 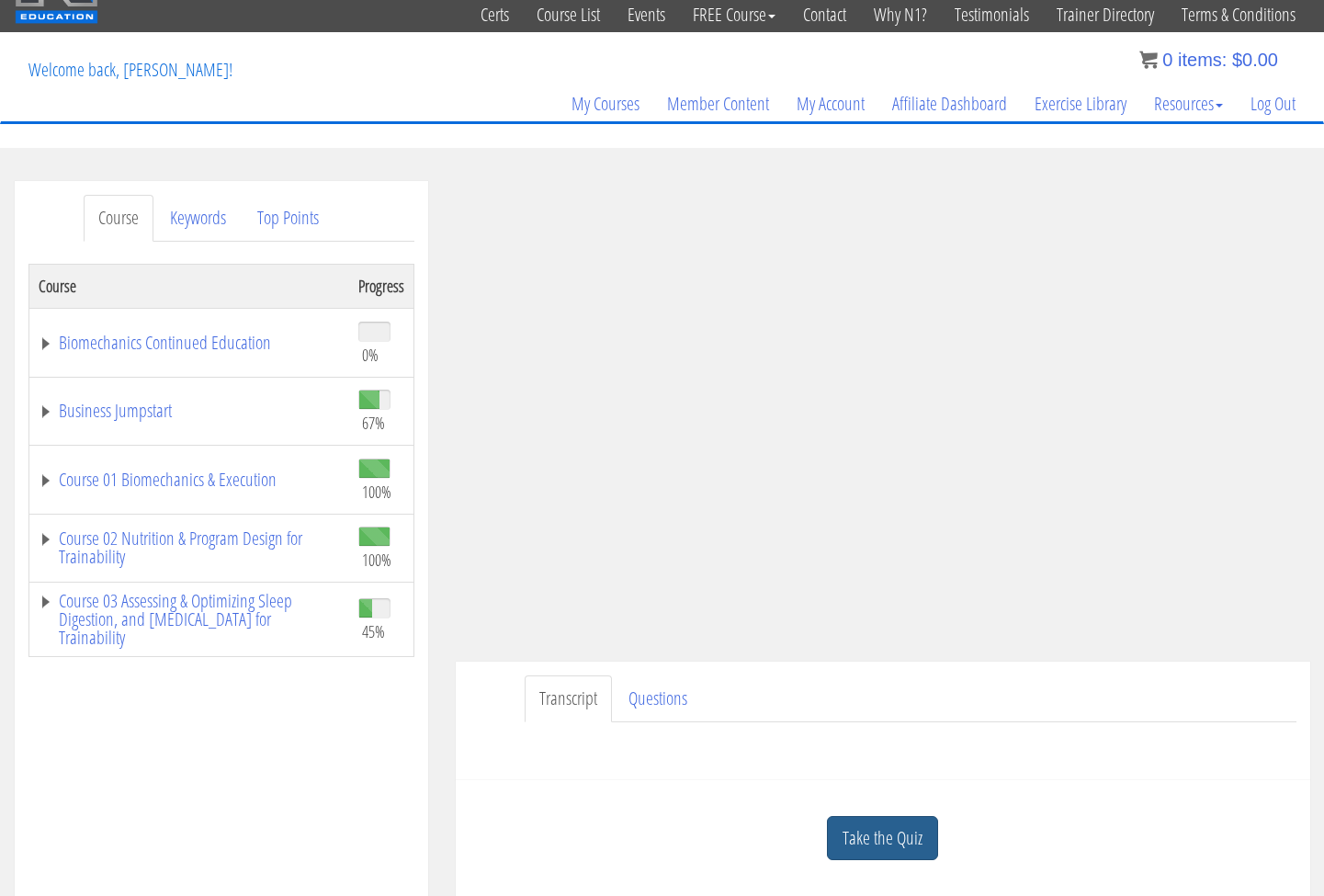 I want to click on bdi: 0.00, so click(x=1256, y=60).